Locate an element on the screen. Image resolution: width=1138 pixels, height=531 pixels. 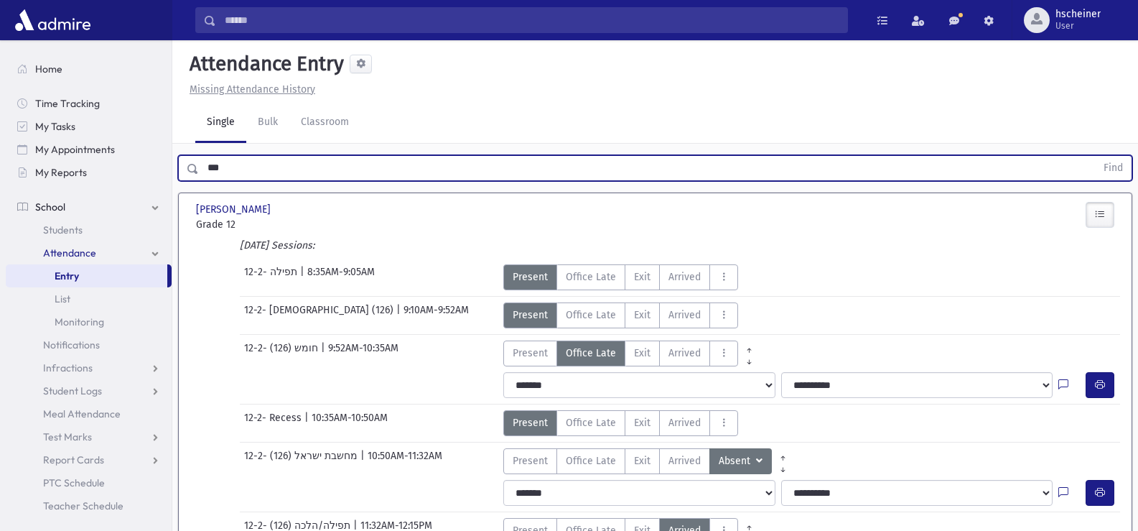
span: 10:50AM-11:32AM is located at coordinates (405, 461).